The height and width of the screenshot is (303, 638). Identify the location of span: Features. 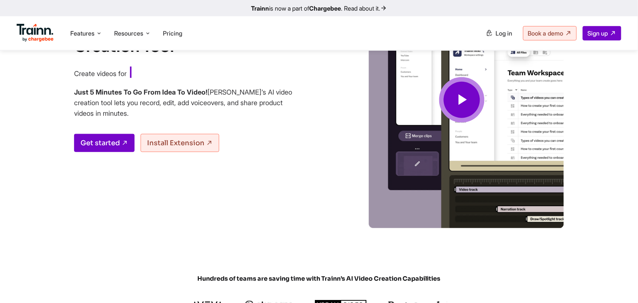
(82, 33).